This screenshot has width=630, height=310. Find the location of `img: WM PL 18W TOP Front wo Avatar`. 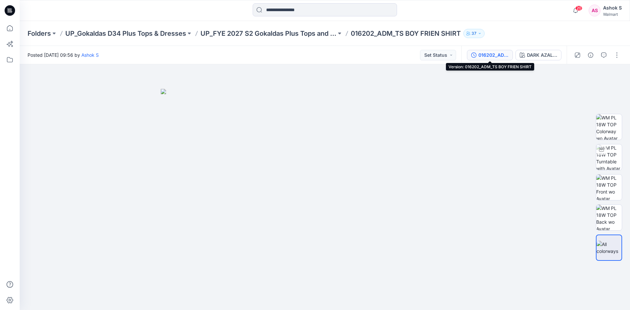

img: WM PL 18W TOP Front wo Avatar is located at coordinates (609, 187).